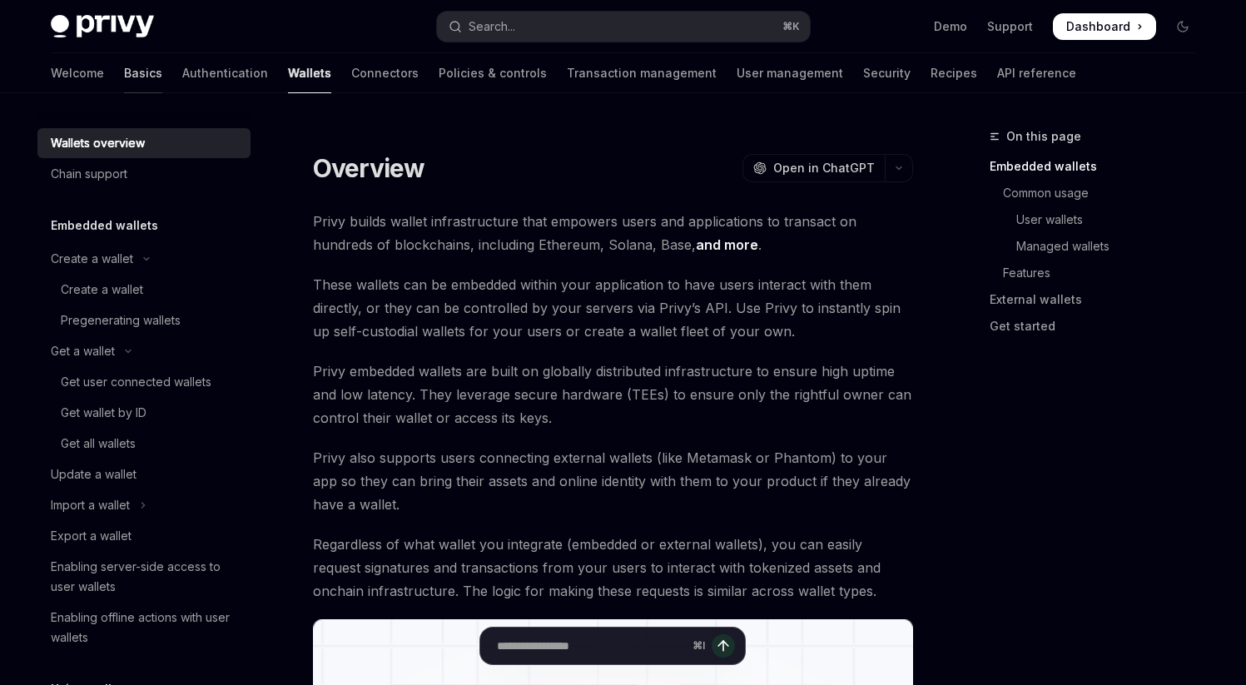  Describe the element at coordinates (1009, 27) in the screenshot. I see `a: Support` at that location.